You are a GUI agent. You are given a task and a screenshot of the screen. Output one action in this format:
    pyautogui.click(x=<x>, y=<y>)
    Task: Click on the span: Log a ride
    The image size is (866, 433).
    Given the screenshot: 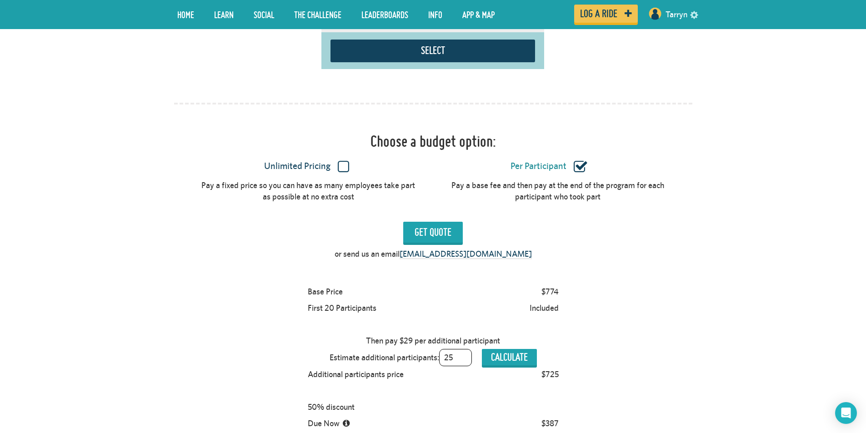 What is the action you would take?
    pyautogui.click(x=599, y=14)
    